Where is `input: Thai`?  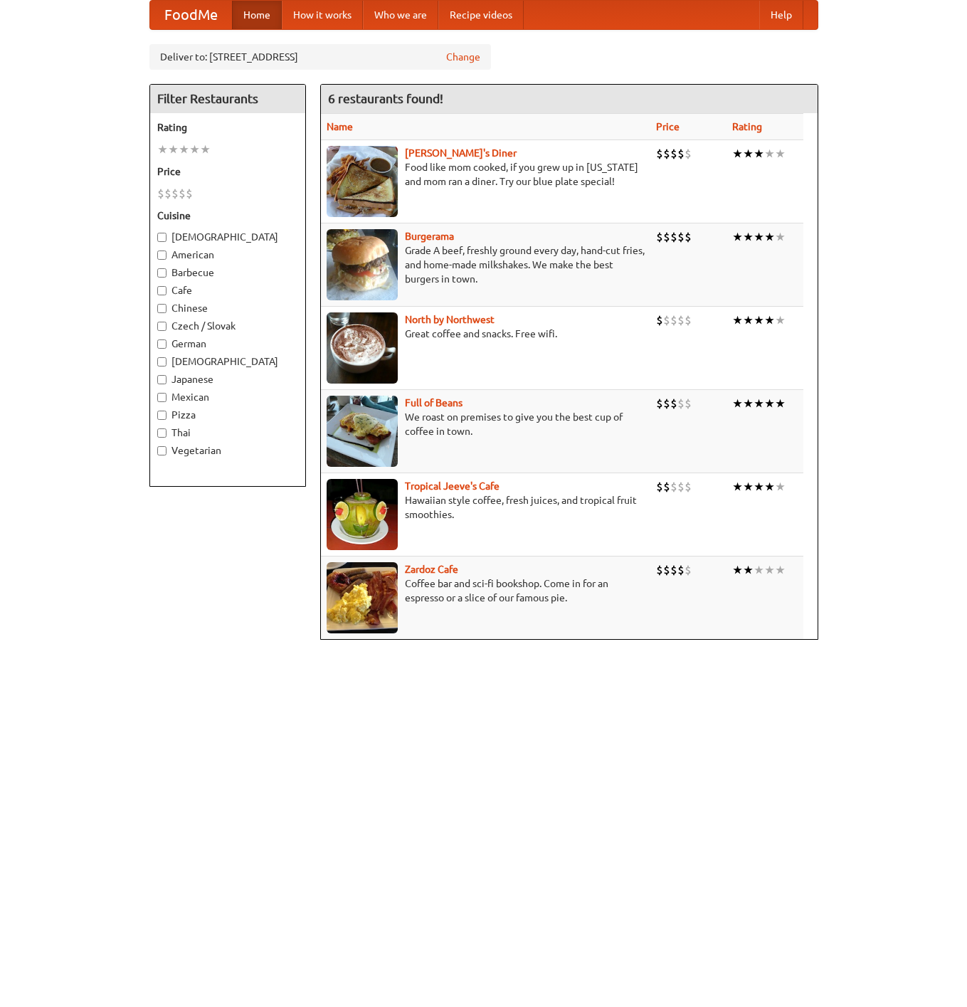 input: Thai is located at coordinates (162, 433).